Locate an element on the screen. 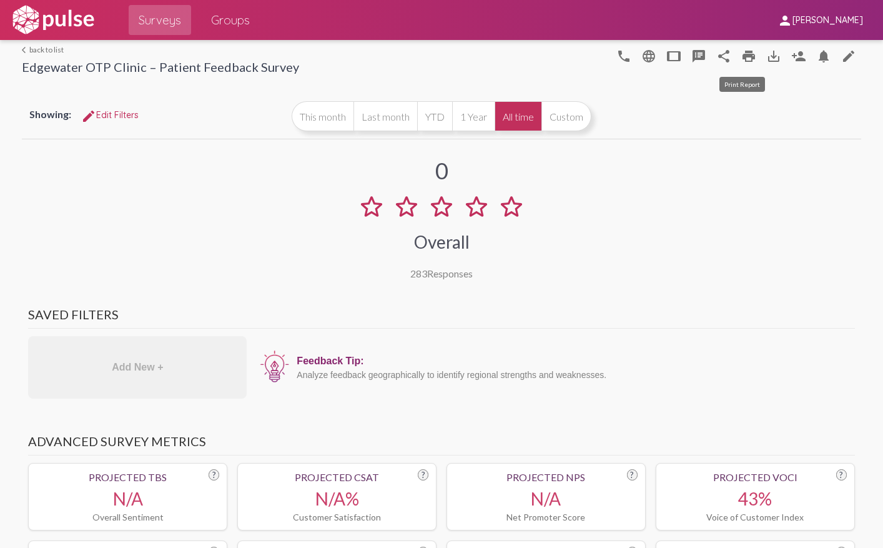 Image resolution: width=883 pixels, height=548 pixels. button: Download is located at coordinates (774, 56).